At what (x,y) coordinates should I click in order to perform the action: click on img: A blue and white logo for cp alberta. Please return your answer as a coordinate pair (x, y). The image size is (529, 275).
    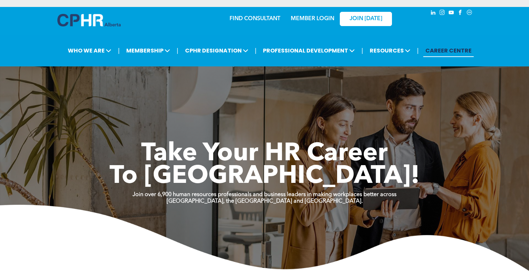
    Looking at the image, I should click on (89, 20).